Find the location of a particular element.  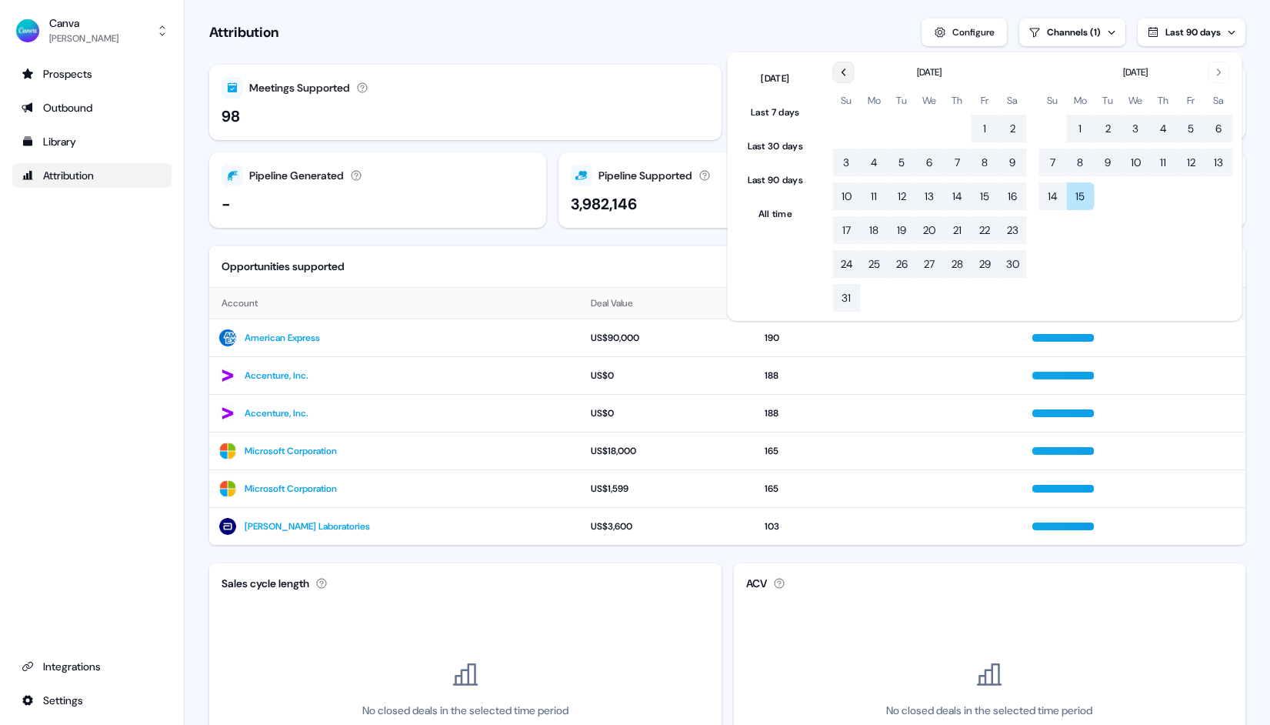

button: Thursday, September 11th, 2025, selected is located at coordinates (1163, 162).